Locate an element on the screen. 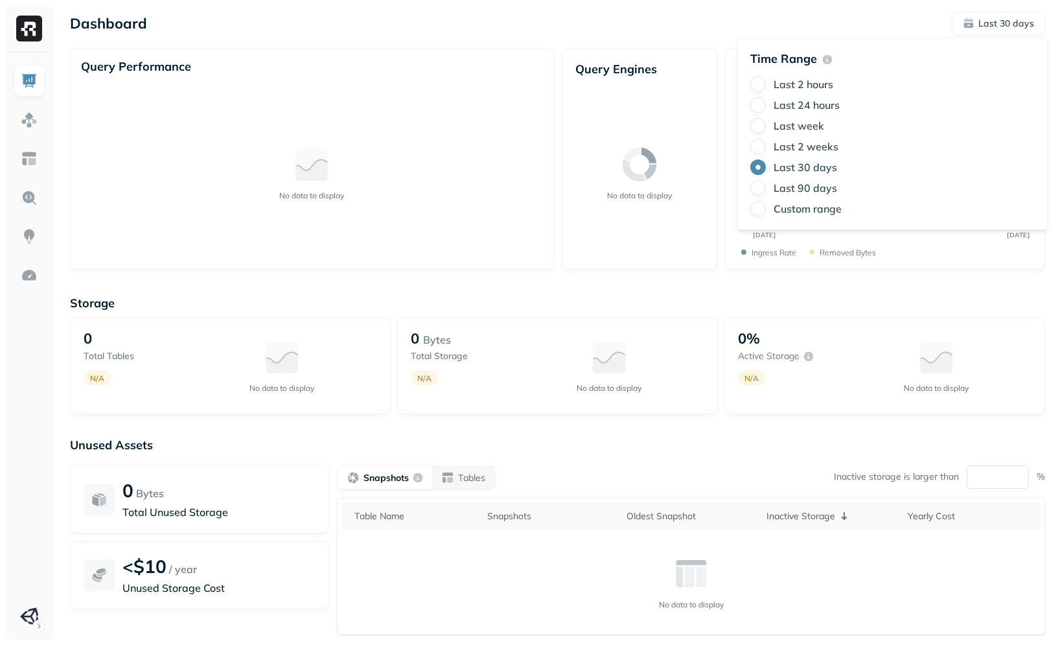 The height and width of the screenshot is (645, 1058). img: Insights is located at coordinates (29, 237).